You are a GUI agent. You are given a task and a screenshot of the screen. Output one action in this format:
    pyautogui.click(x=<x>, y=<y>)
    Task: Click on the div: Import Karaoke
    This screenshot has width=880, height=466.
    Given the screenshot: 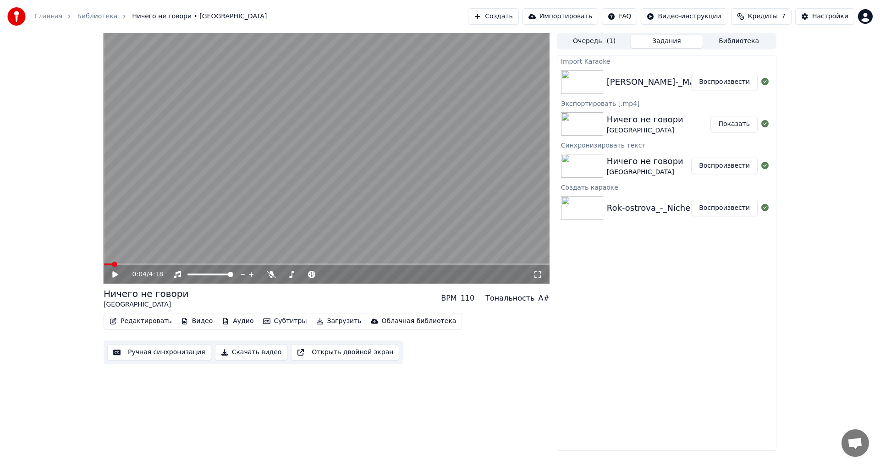 What is the action you would take?
    pyautogui.click(x=667, y=61)
    